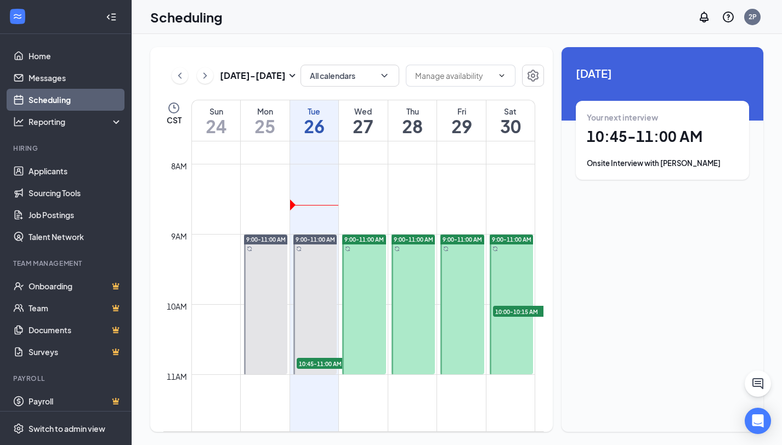 This screenshot has width=782, height=445. I want to click on a: Settings, so click(533, 76).